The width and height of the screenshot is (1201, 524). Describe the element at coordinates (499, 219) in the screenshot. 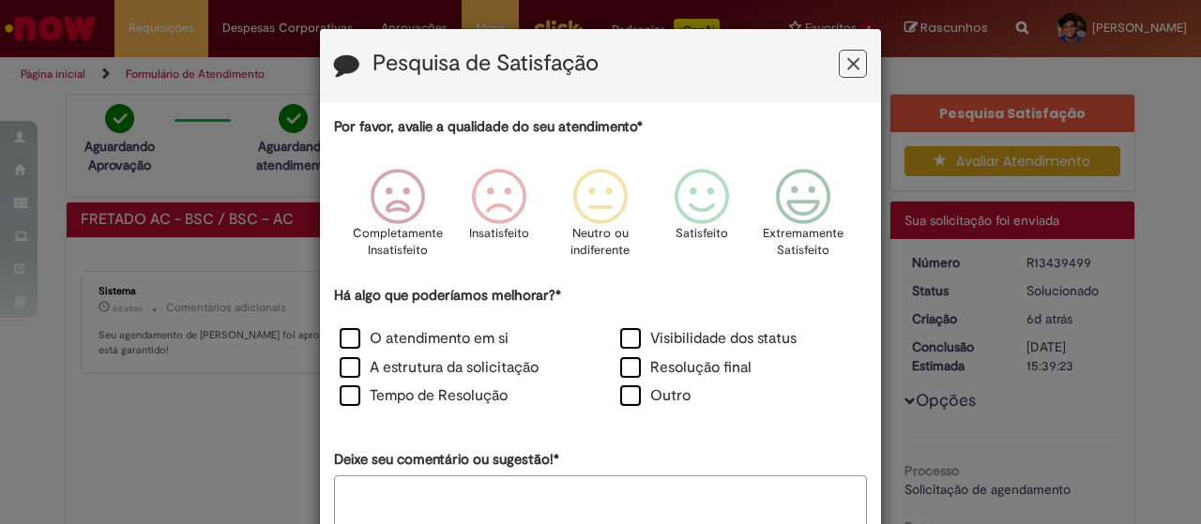

I see `div: Insatisfeito` at that location.